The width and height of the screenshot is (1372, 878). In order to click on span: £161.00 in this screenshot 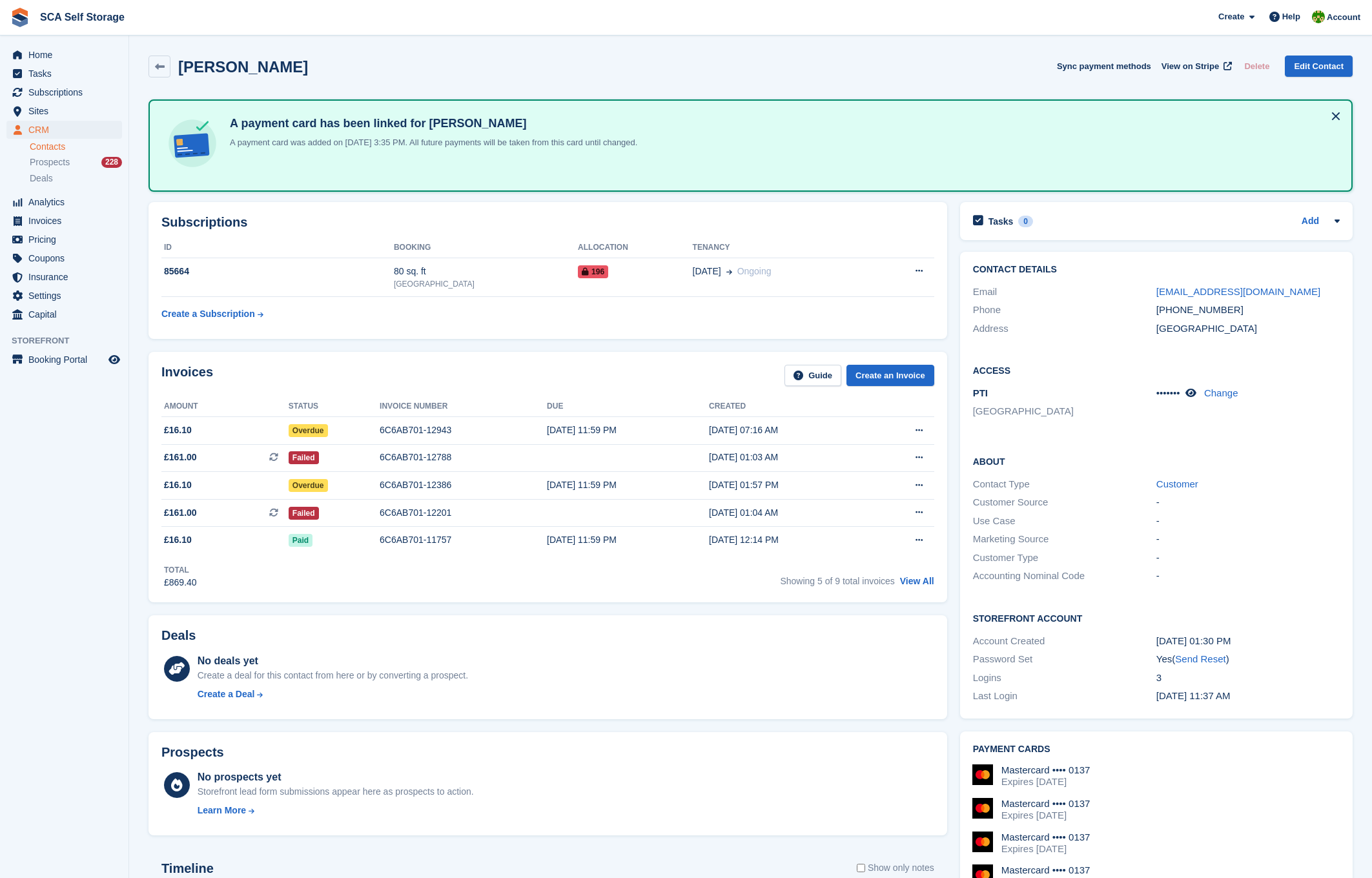, I will do `click(180, 512)`.